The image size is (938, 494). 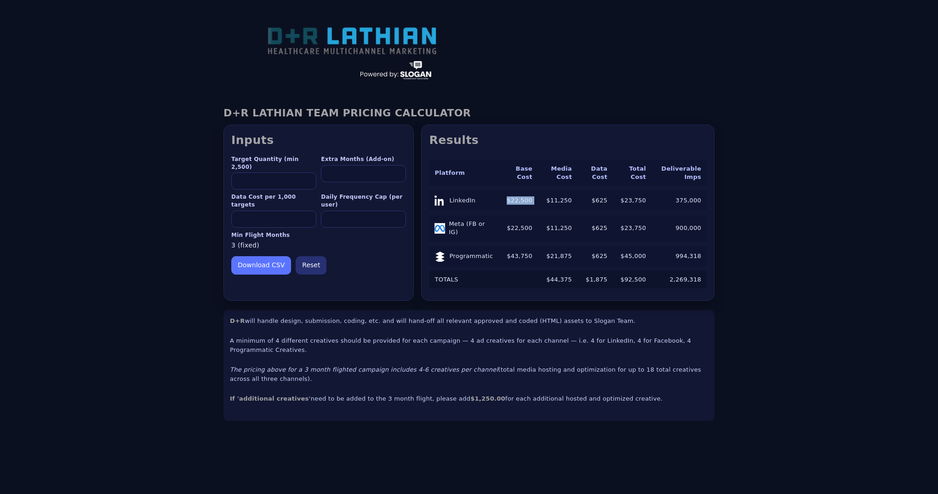 I want to click on th: Base Cost, so click(x=519, y=173).